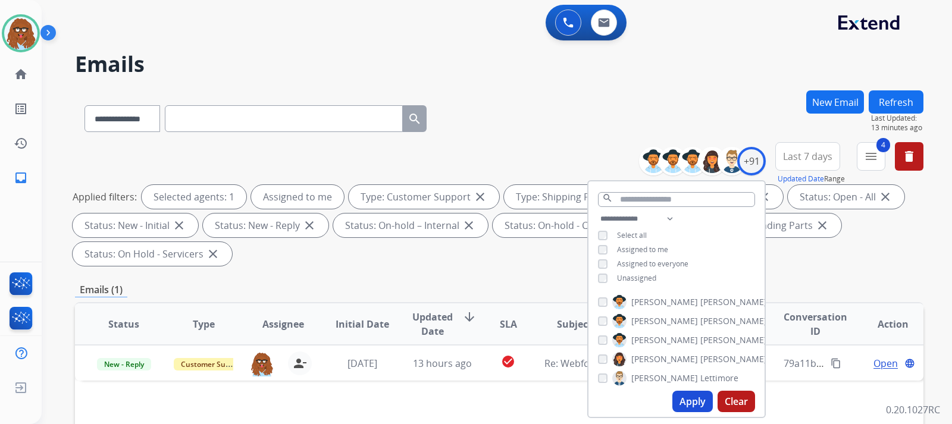 The height and width of the screenshot is (424, 952). What do you see at coordinates (105, 197) in the screenshot?
I see `p: Applied filters:` at bounding box center [105, 197].